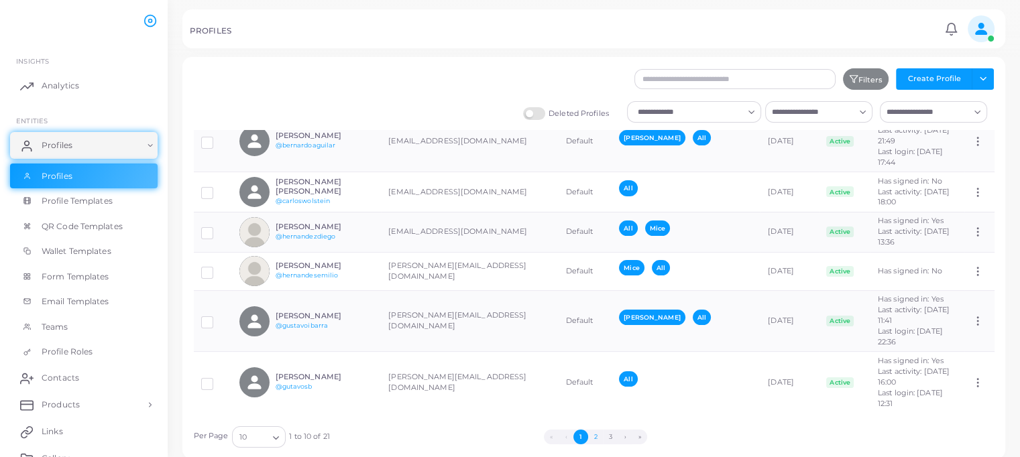 Image resolution: width=1020 pixels, height=457 pixels. Describe the element at coordinates (306, 145) in the screenshot. I see `a: @bernardoaguilar` at that location.